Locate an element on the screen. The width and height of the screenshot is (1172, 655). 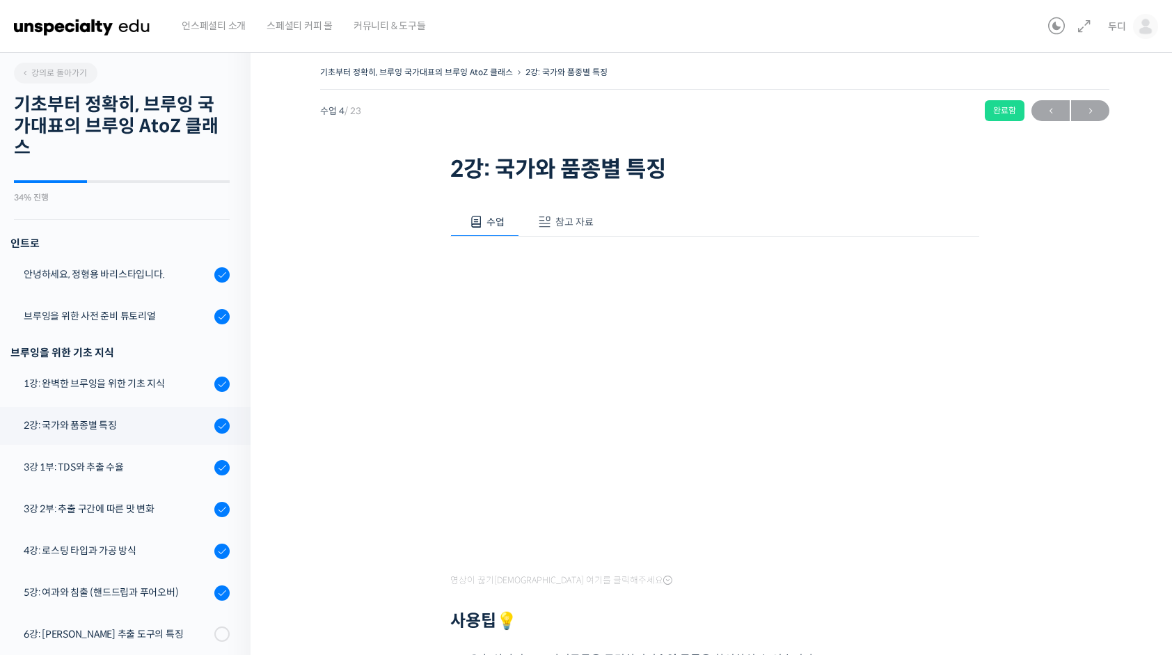
a: ←이전 is located at coordinates (1050, 111).